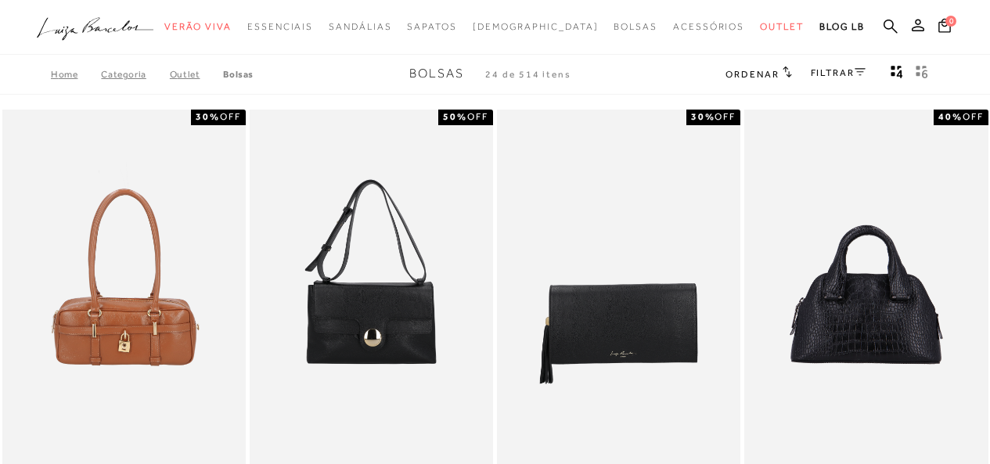 This screenshot has width=990, height=464. I want to click on a: Categoria, so click(135, 74).